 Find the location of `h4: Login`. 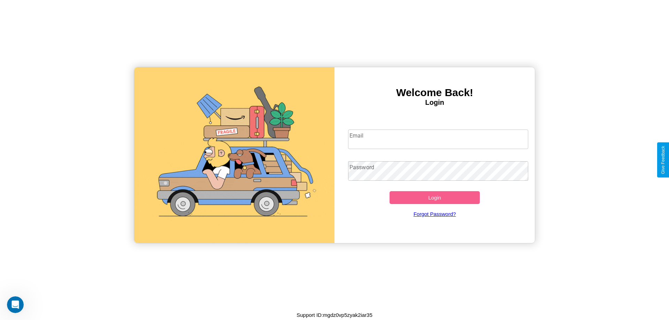

h4: Login is located at coordinates (435, 102).